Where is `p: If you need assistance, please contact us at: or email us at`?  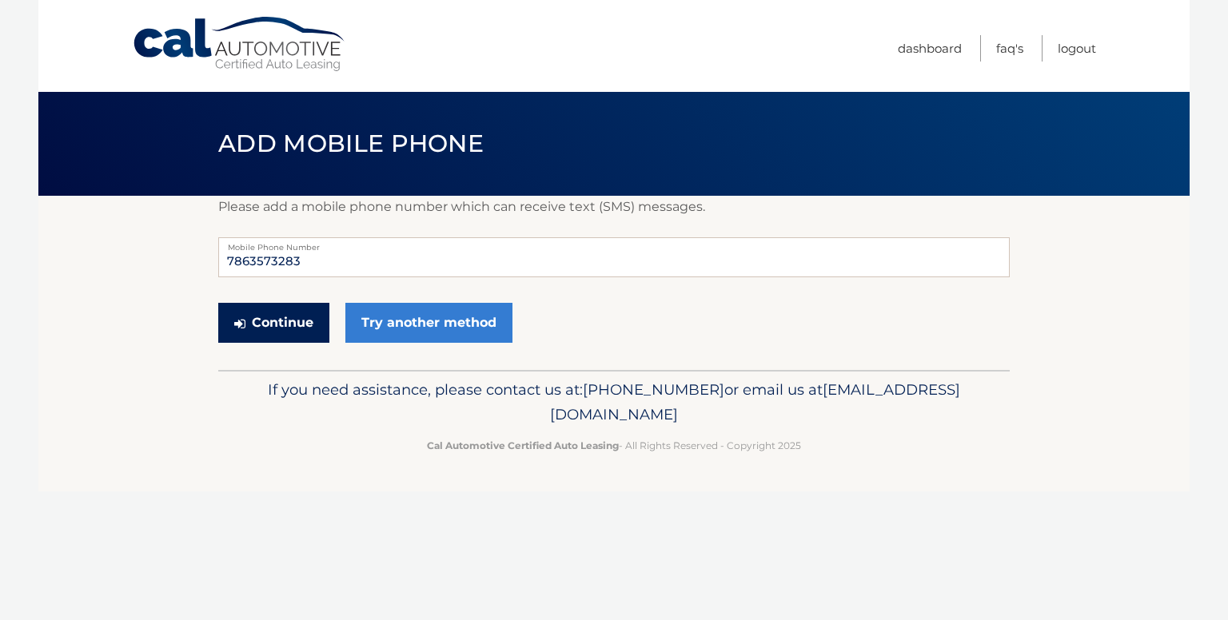
p: If you need assistance, please contact us at: or email us at is located at coordinates (614, 403).